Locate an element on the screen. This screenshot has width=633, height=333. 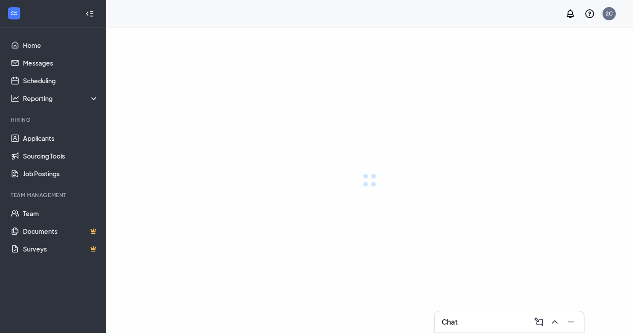
div: 2C is located at coordinates (609, 13).